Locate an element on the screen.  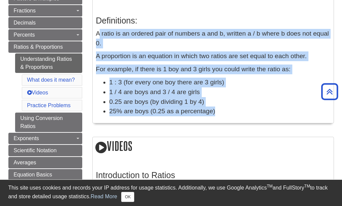
a: Read More is located at coordinates (104, 196).